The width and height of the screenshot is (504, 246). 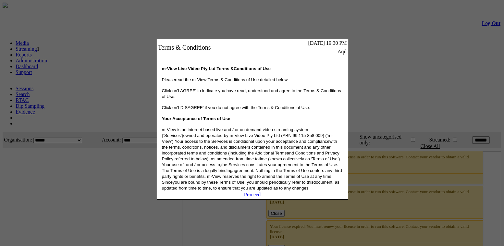 I want to click on span: Click on'I AGREE' to indicate you have read, understood and agree to the Terms & Conditions of Use., so click(x=251, y=93).